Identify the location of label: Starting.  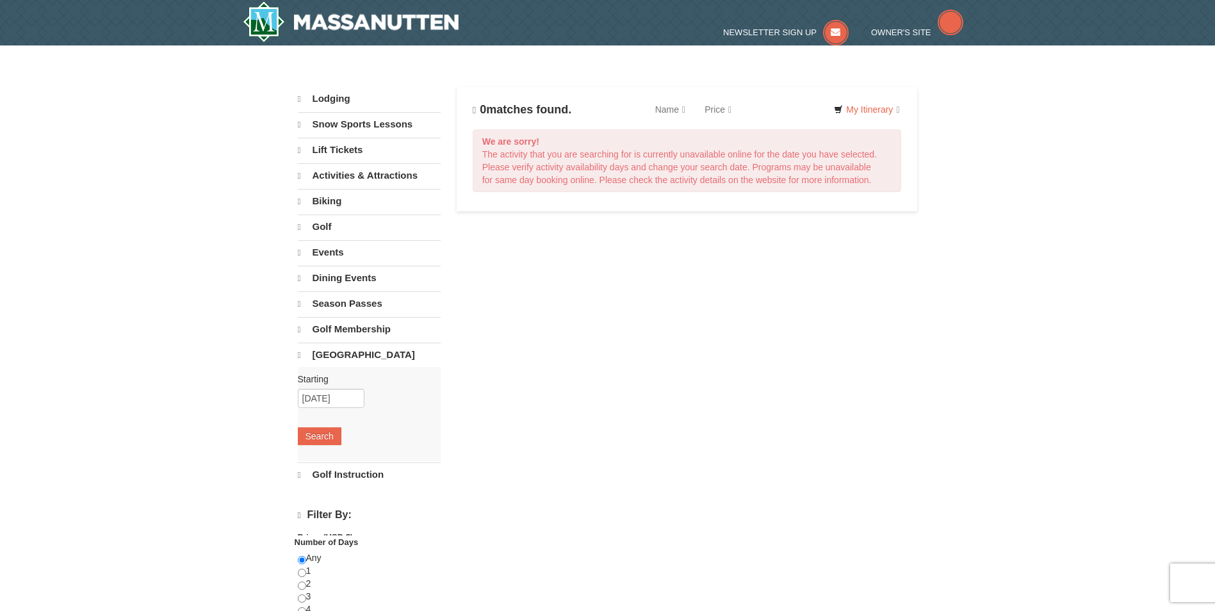
(364, 379).